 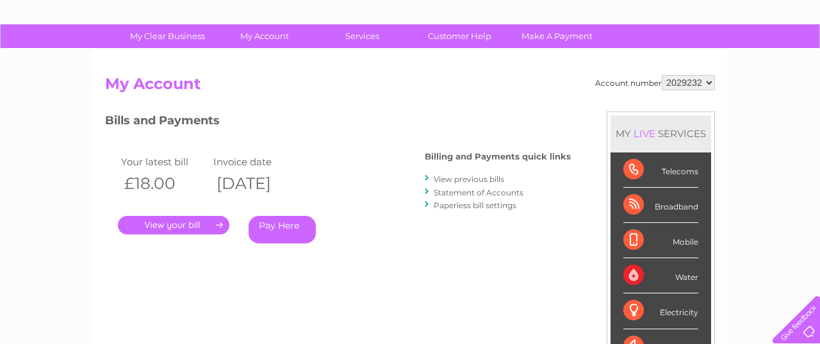 I want to click on h4: Billing and Payments quick links, so click(x=498, y=156).